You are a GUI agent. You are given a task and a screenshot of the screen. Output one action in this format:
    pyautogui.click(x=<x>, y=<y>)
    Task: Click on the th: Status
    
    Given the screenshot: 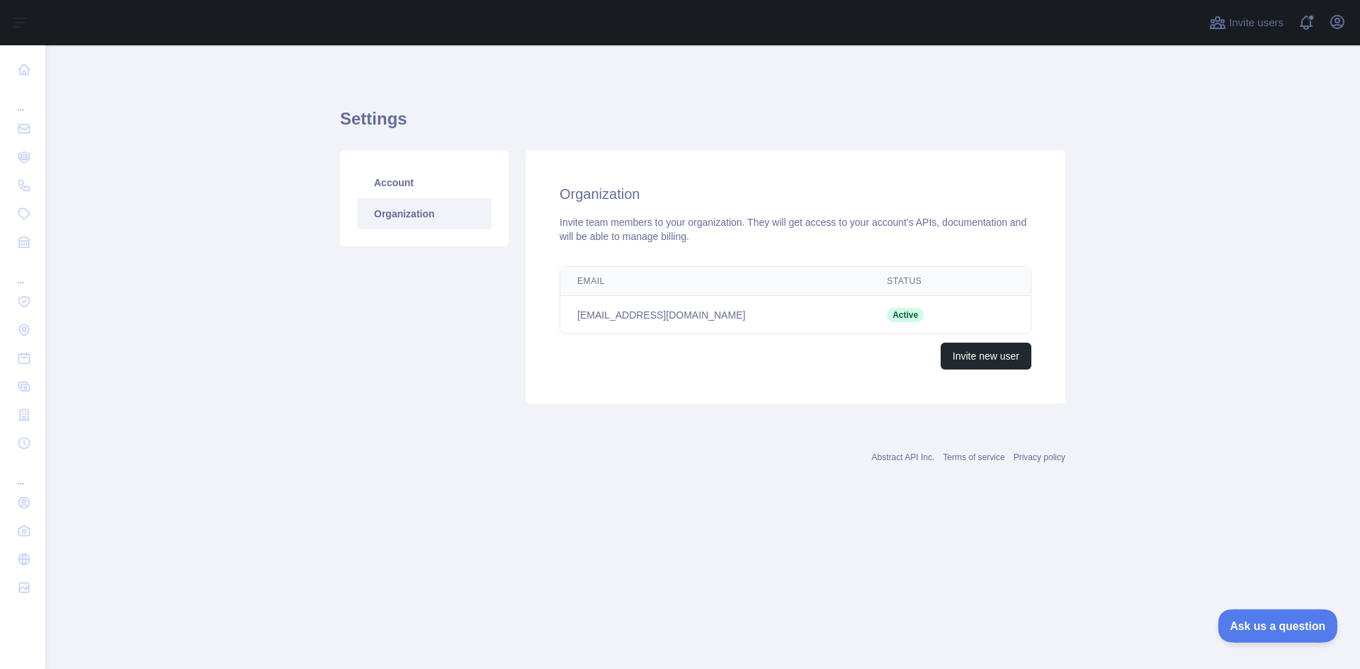 What is the action you would take?
    pyautogui.click(x=923, y=281)
    